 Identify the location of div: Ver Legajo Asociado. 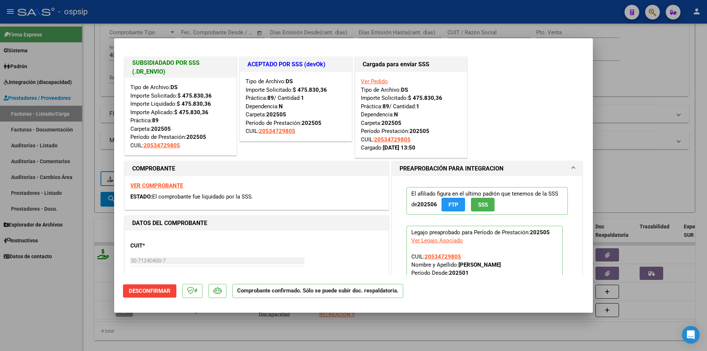
(437, 240).